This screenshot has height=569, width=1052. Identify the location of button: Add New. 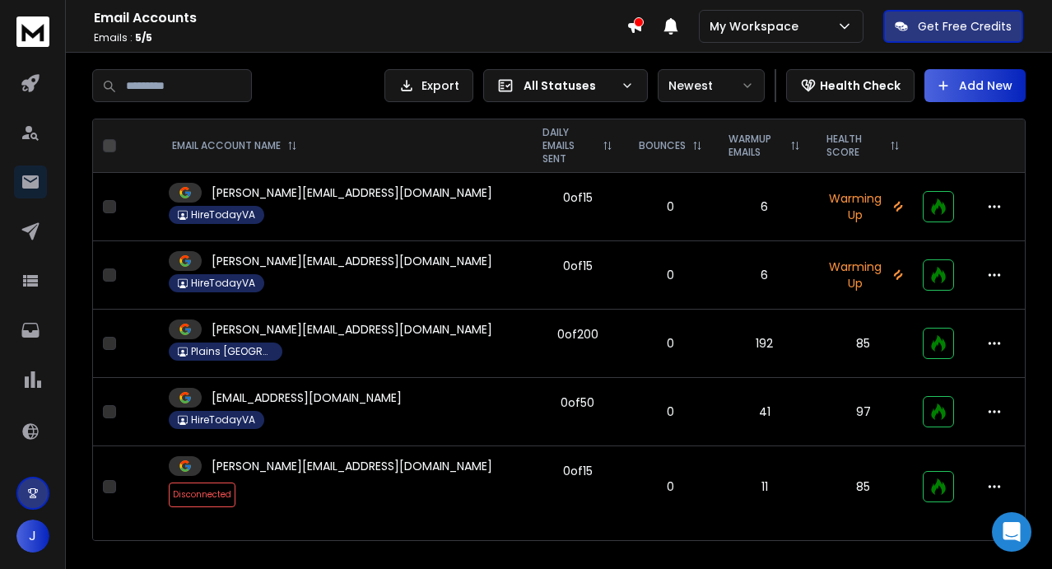
(974, 86).